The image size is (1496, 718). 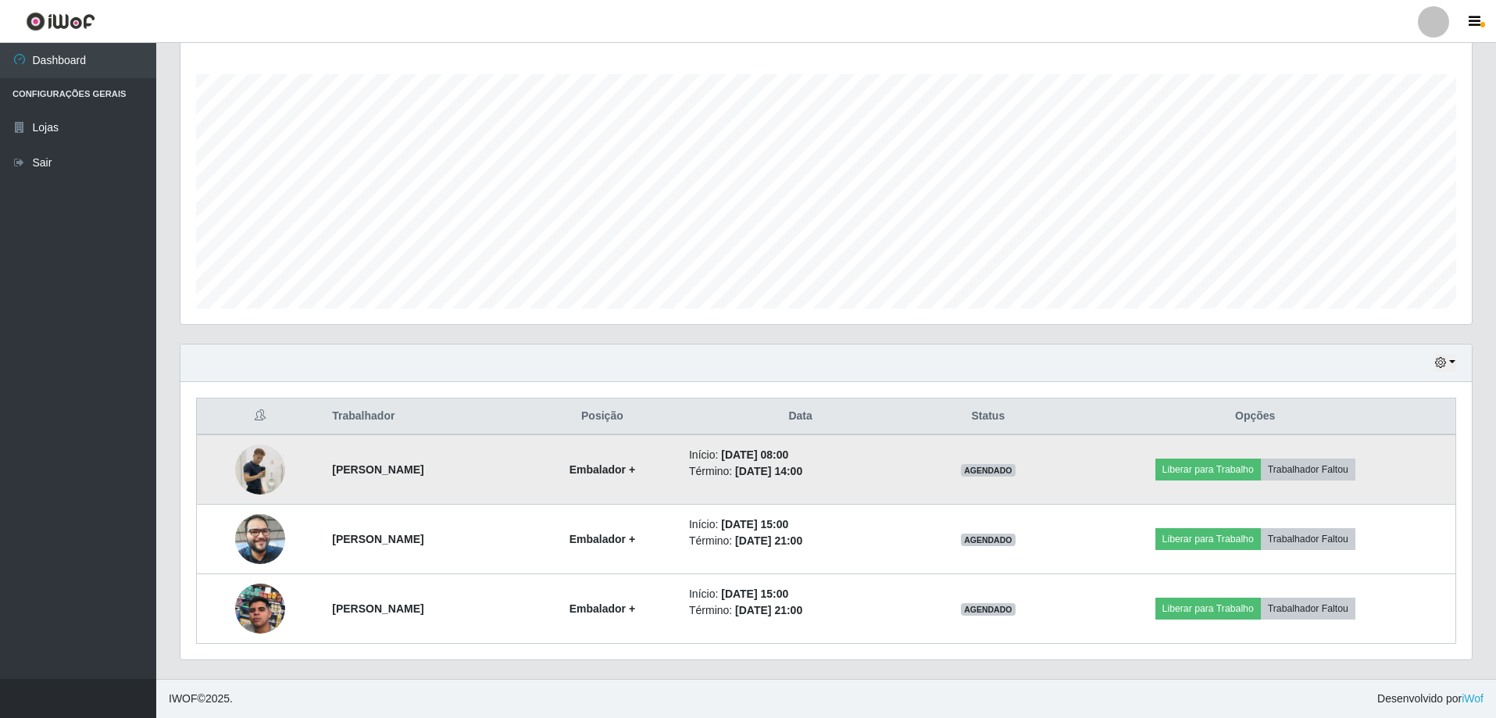 What do you see at coordinates (1255, 416) in the screenshot?
I see `th: Opções` at bounding box center [1255, 416].